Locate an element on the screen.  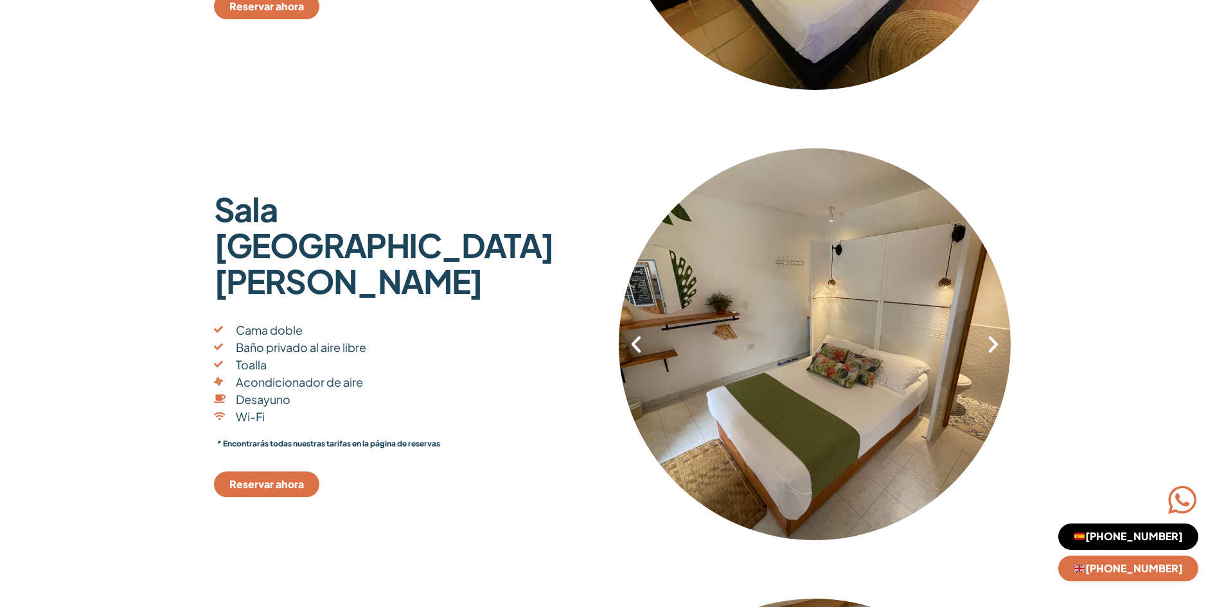
font: Toalla is located at coordinates (251, 364).